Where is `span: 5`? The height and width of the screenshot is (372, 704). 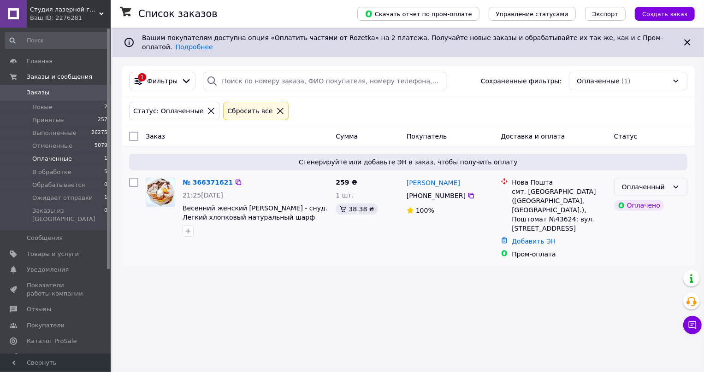 span: 5 is located at coordinates (106, 172).